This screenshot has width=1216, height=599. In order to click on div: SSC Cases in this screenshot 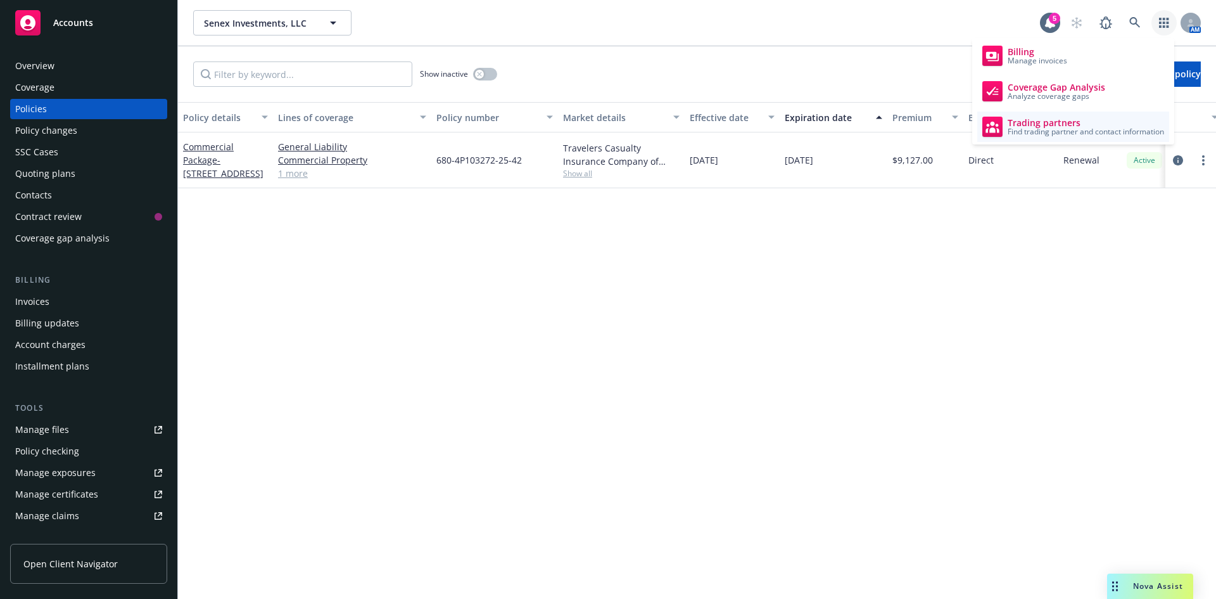, I will do `click(37, 152)`.